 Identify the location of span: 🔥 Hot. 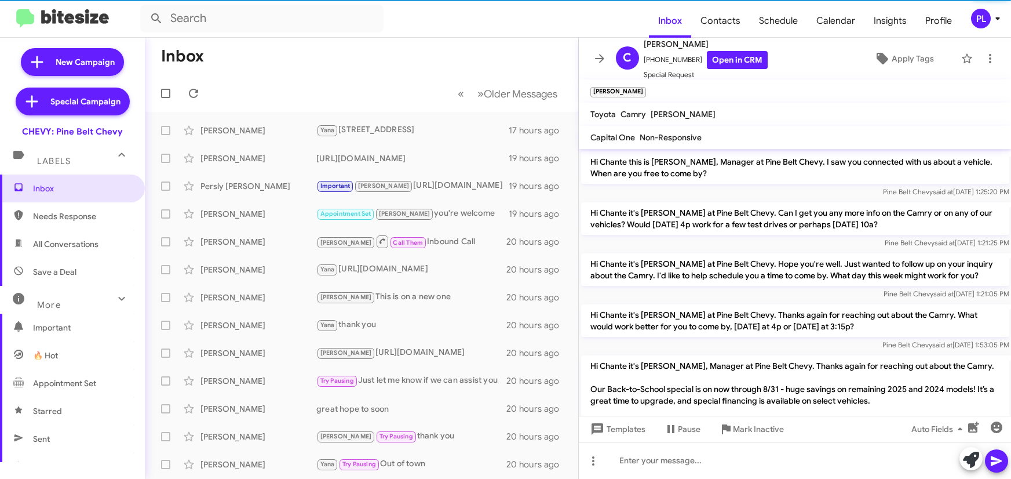
(45, 355).